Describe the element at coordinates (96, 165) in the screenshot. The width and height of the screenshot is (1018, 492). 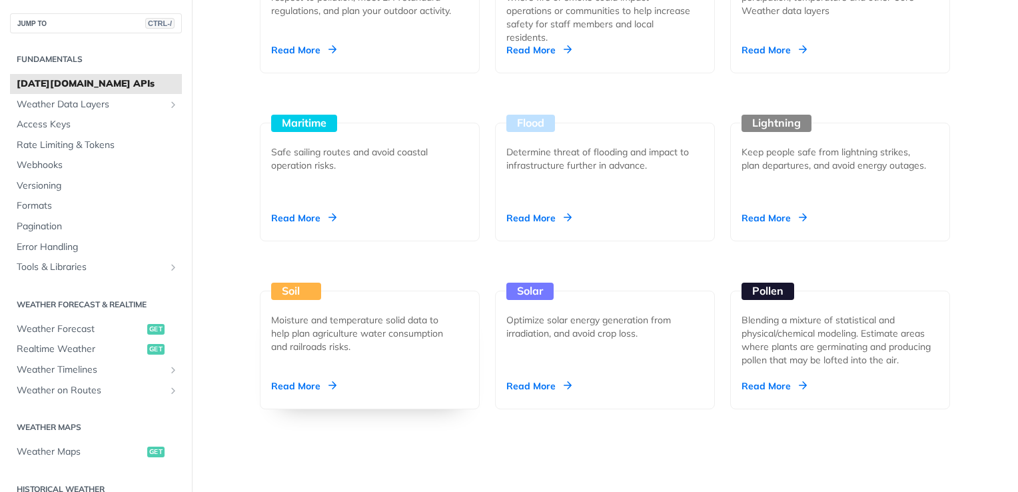
I see `a: Webhooks` at that location.